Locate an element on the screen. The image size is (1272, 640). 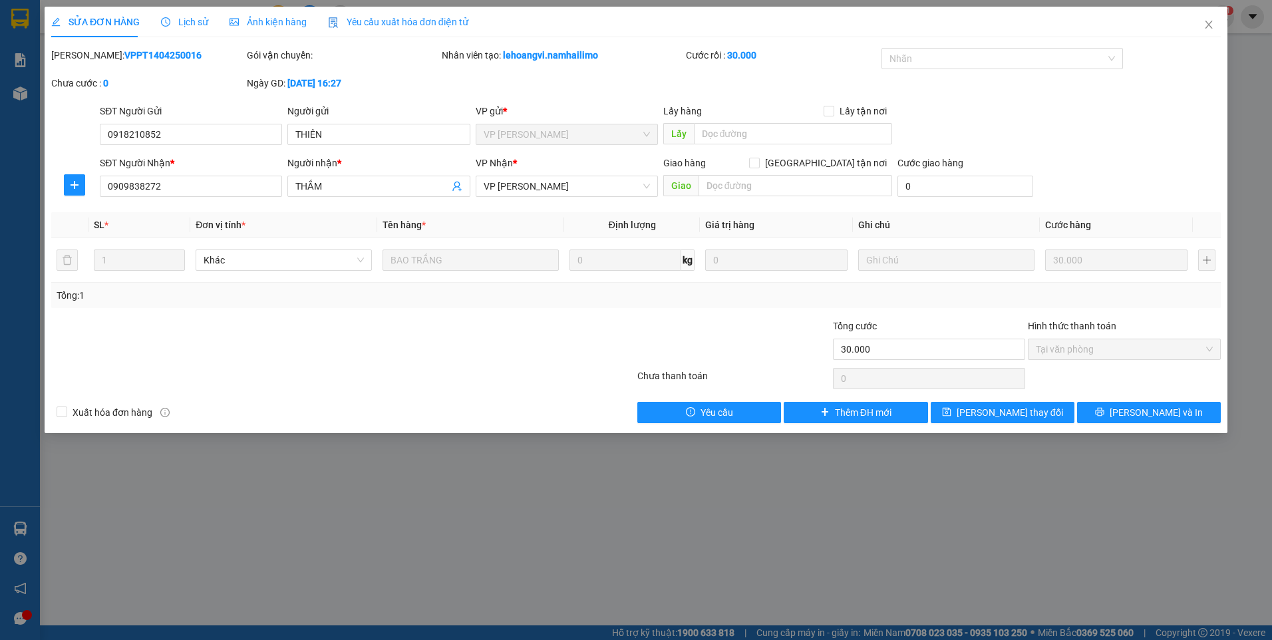
b: 0 is located at coordinates (106, 83).